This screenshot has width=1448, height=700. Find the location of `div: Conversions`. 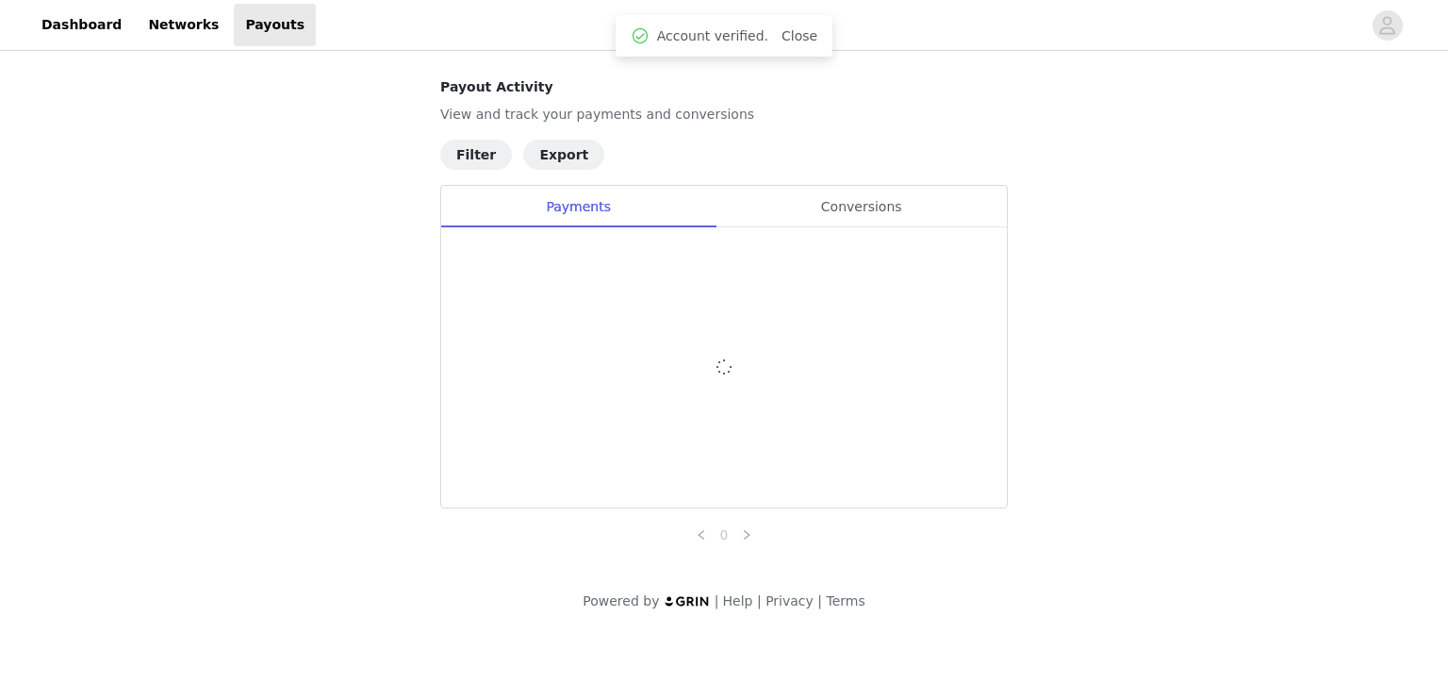

div: Conversions is located at coordinates (861, 206).